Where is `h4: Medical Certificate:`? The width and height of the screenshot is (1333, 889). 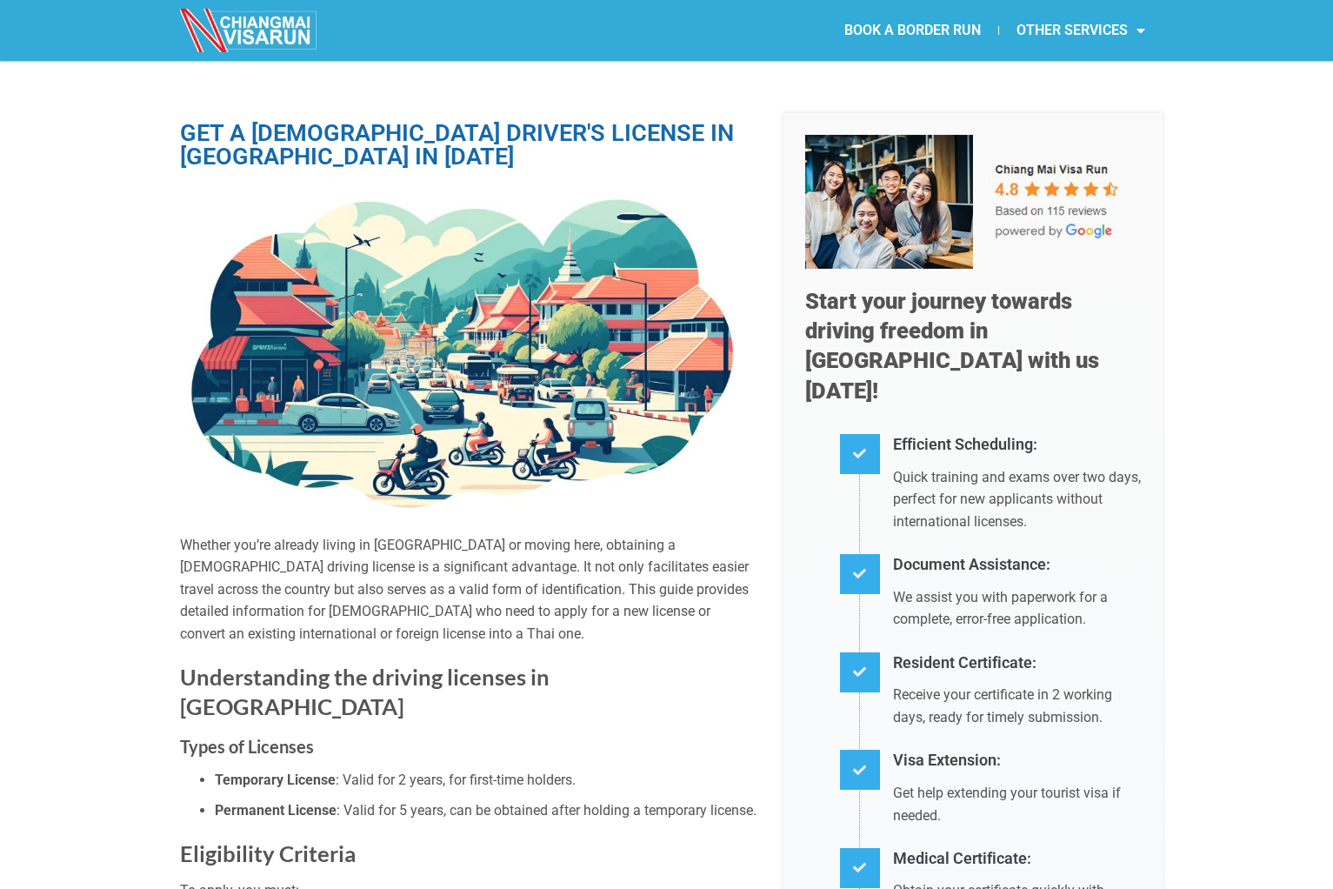
h4: Medical Certificate: is located at coordinates (1017, 858).